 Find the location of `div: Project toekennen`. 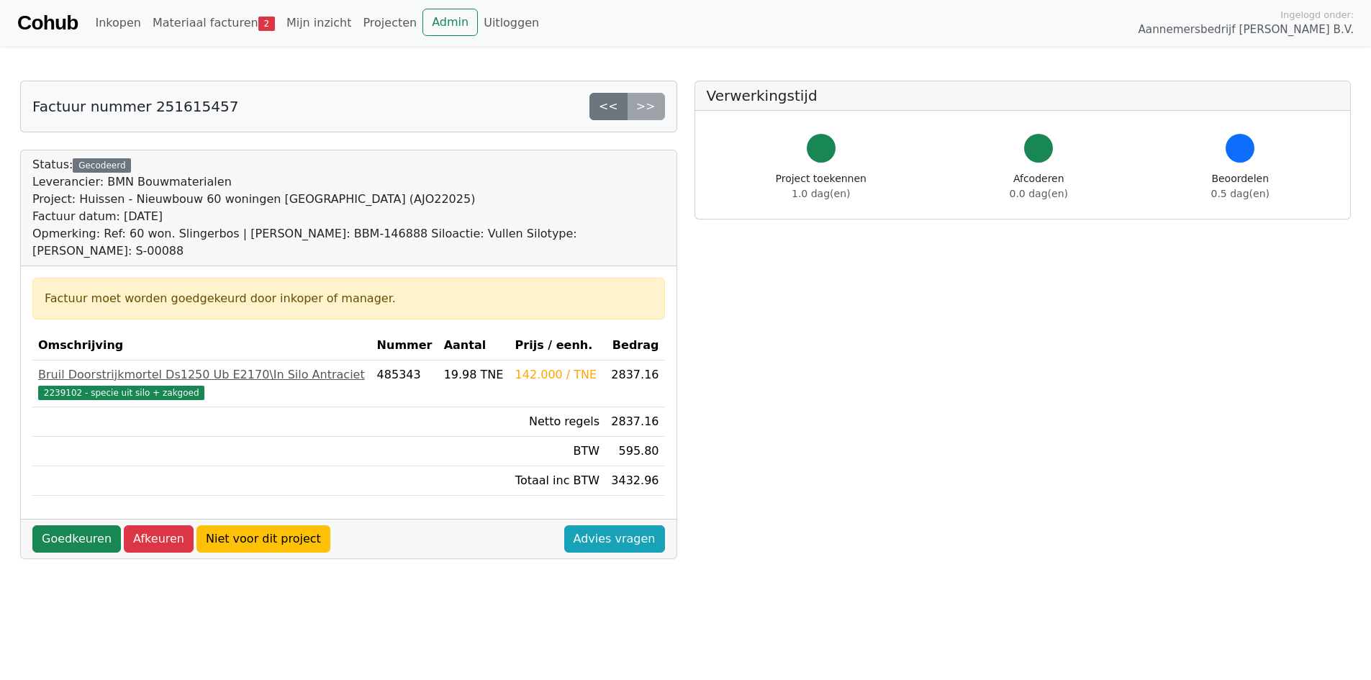

div: Project toekennen is located at coordinates (821, 186).